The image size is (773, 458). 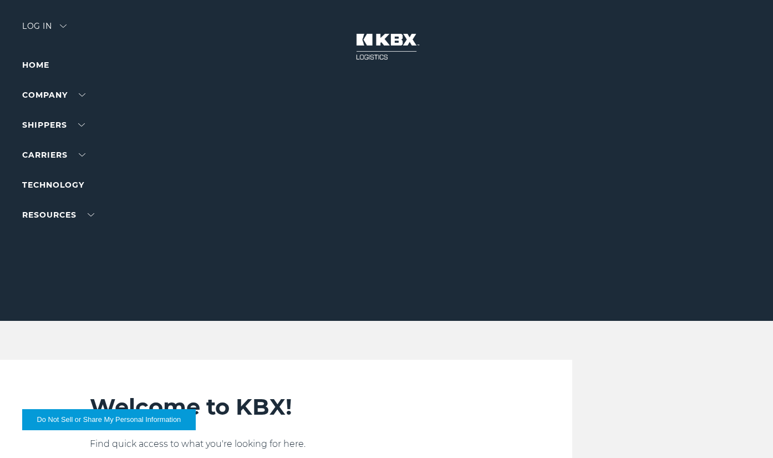 What do you see at coordinates (35, 65) in the screenshot?
I see `a: Home` at bounding box center [35, 65].